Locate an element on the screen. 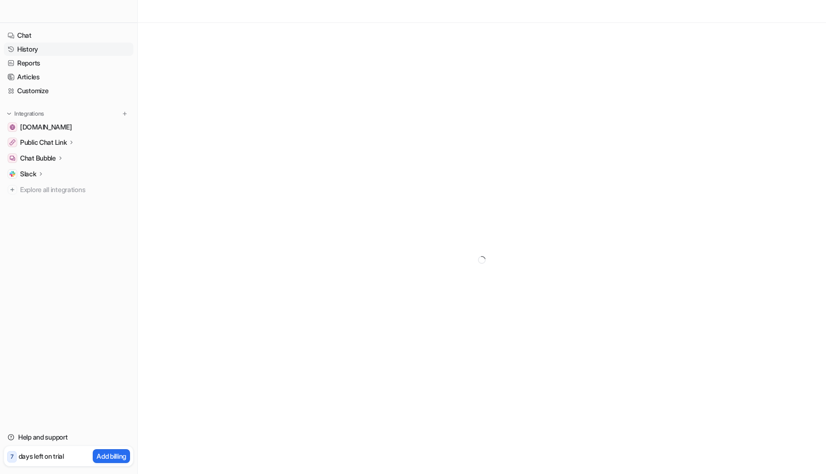 This screenshot has width=826, height=474. a: Explore all integrations is located at coordinates (68, 190).